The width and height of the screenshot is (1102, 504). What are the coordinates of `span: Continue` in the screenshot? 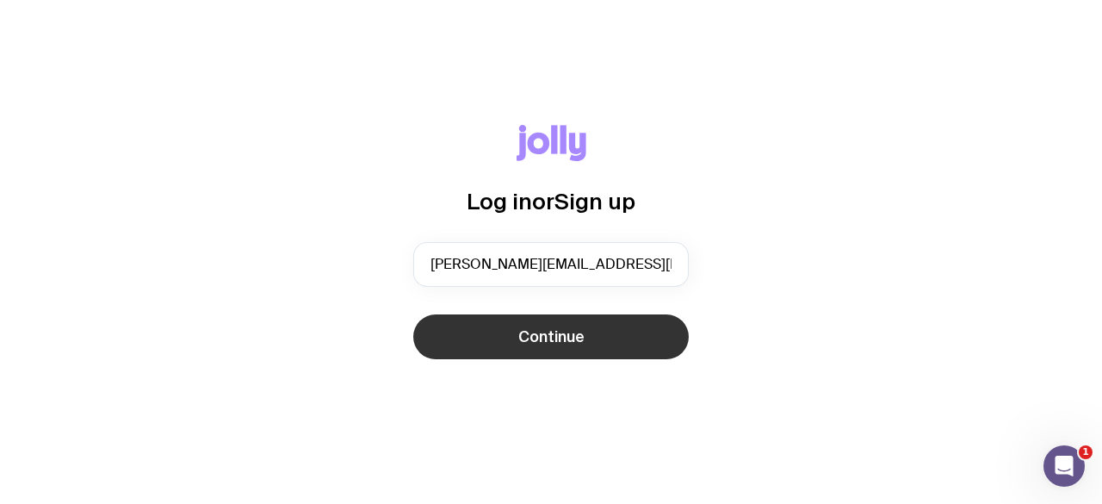 It's located at (551, 337).